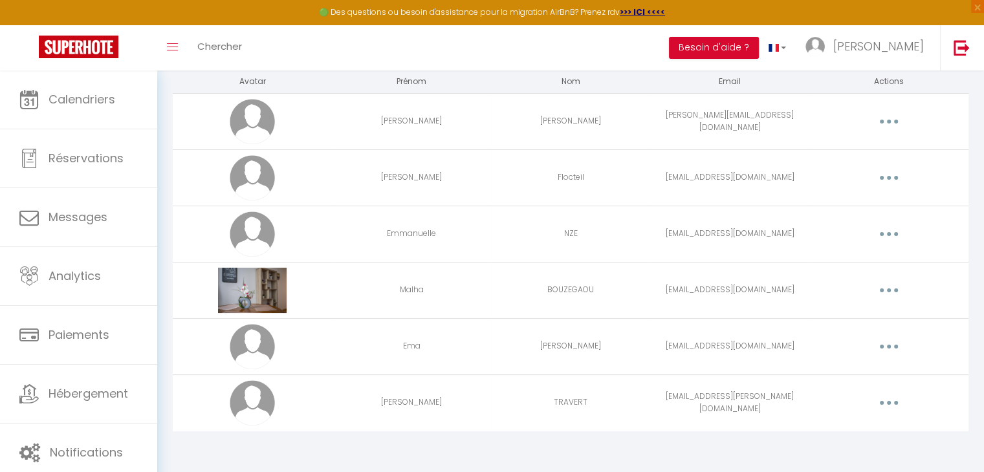 The image size is (984, 472). What do you see at coordinates (570, 177) in the screenshot?
I see `td: Flocteil` at bounding box center [570, 177].